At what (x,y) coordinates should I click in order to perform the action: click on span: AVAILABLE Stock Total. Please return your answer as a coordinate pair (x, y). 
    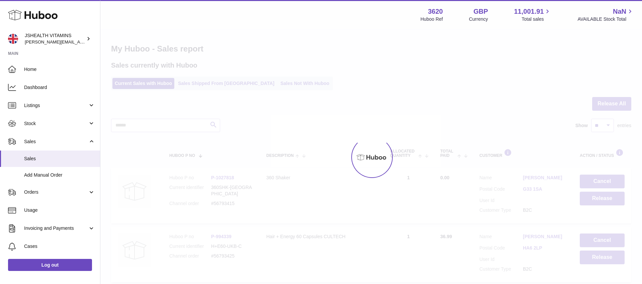
    Looking at the image, I should click on (605, 19).